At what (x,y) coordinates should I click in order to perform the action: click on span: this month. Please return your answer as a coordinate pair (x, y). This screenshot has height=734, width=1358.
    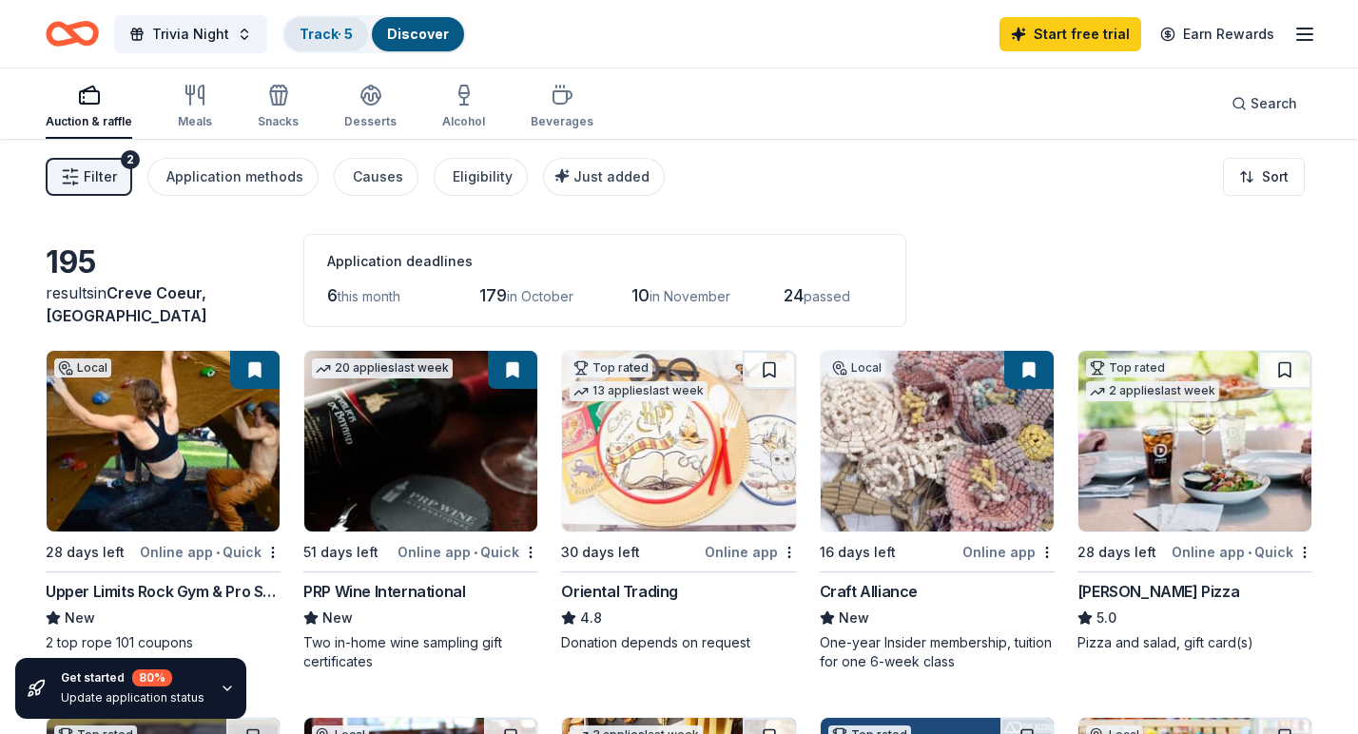
    Looking at the image, I should click on (369, 296).